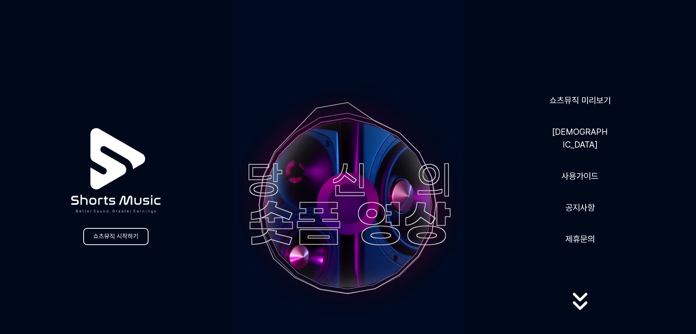  Describe the element at coordinates (580, 176) in the screenshot. I see `a: 사용가이드` at that location.